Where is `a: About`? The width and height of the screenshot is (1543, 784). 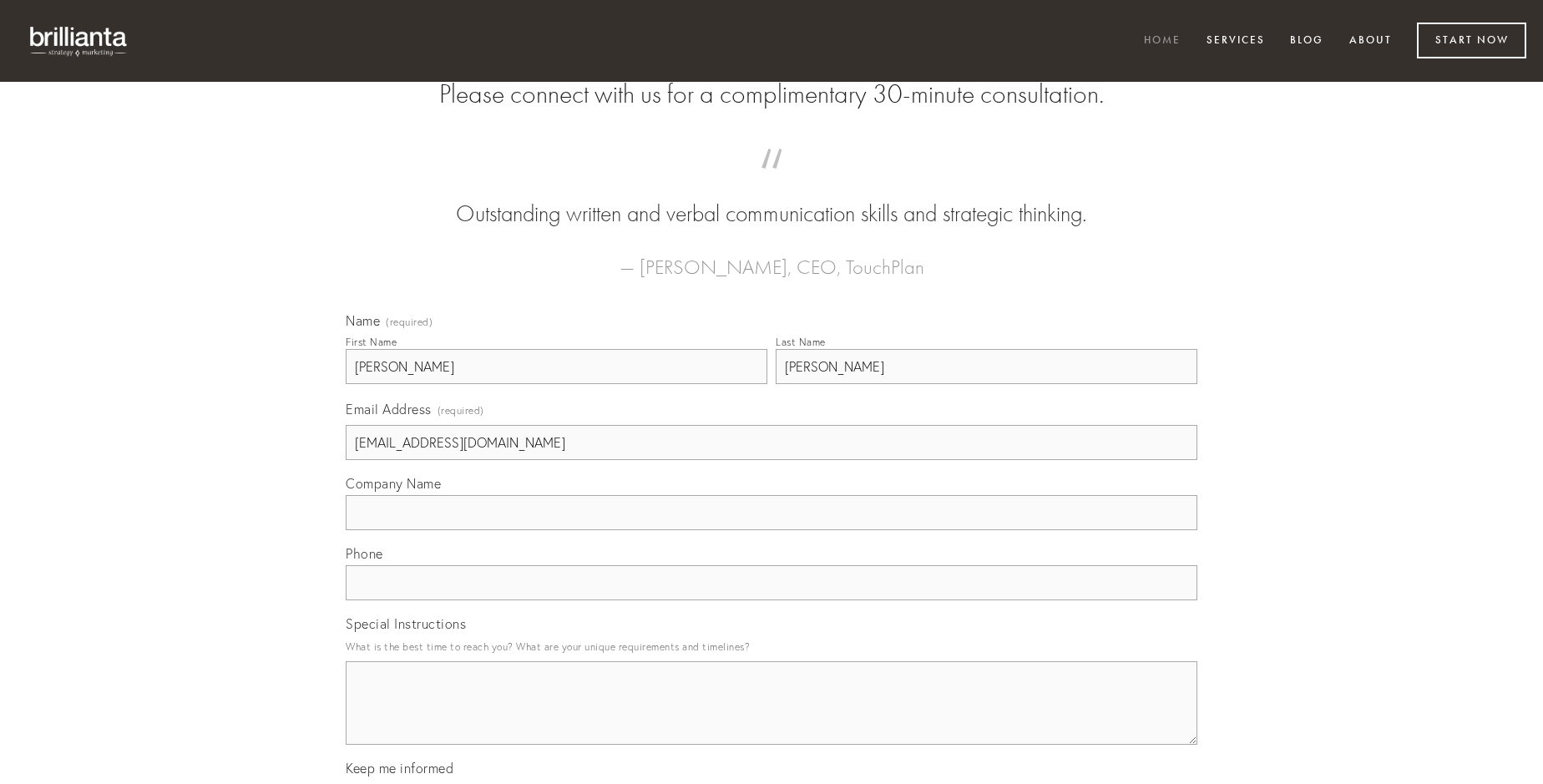 a: About is located at coordinates (1370, 41).